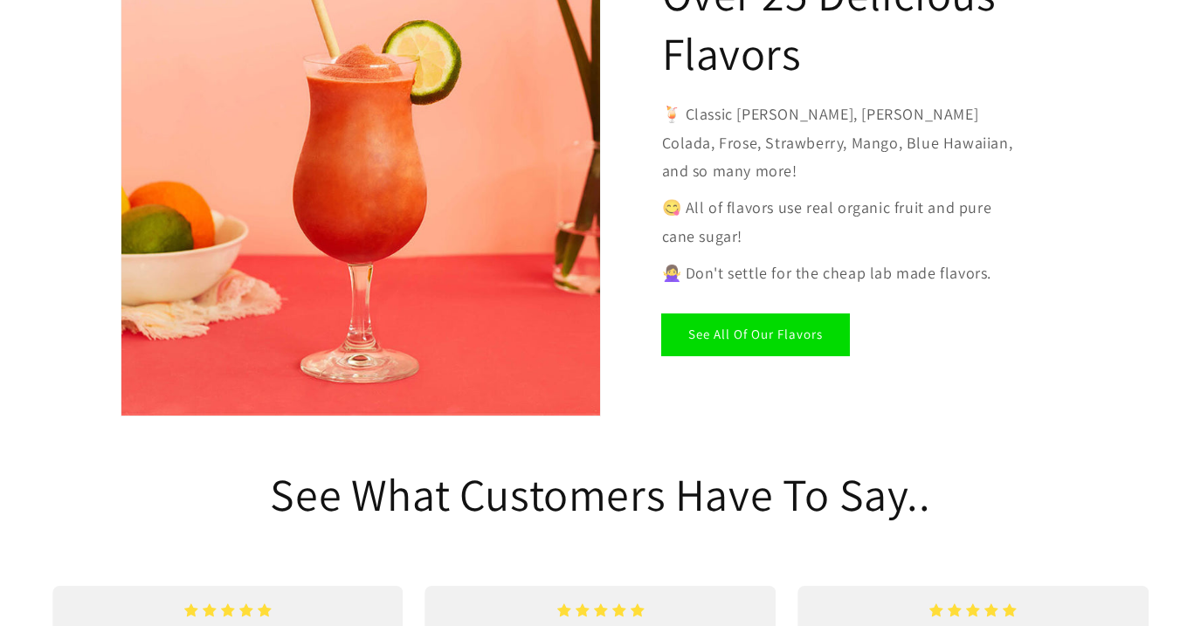 The height and width of the screenshot is (626, 1201). What do you see at coordinates (841, 222) in the screenshot?
I see `p: 😋 All of flavors use real organic fruit and pure cane sugar!` at bounding box center [841, 222].